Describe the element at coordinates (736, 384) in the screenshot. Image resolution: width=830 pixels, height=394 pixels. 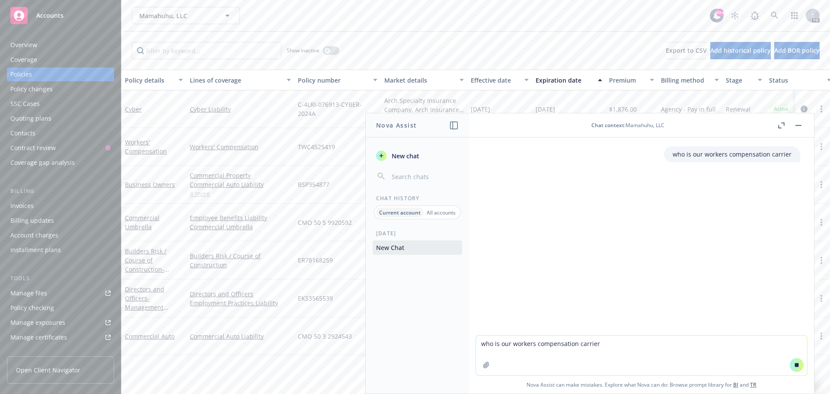
I see `a: BI` at that location.